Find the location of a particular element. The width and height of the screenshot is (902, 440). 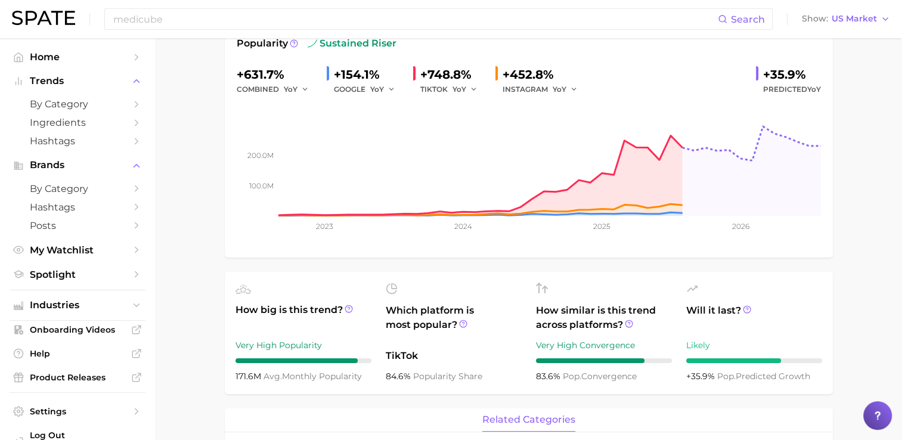

div: +631.7% is located at coordinates (277, 75).